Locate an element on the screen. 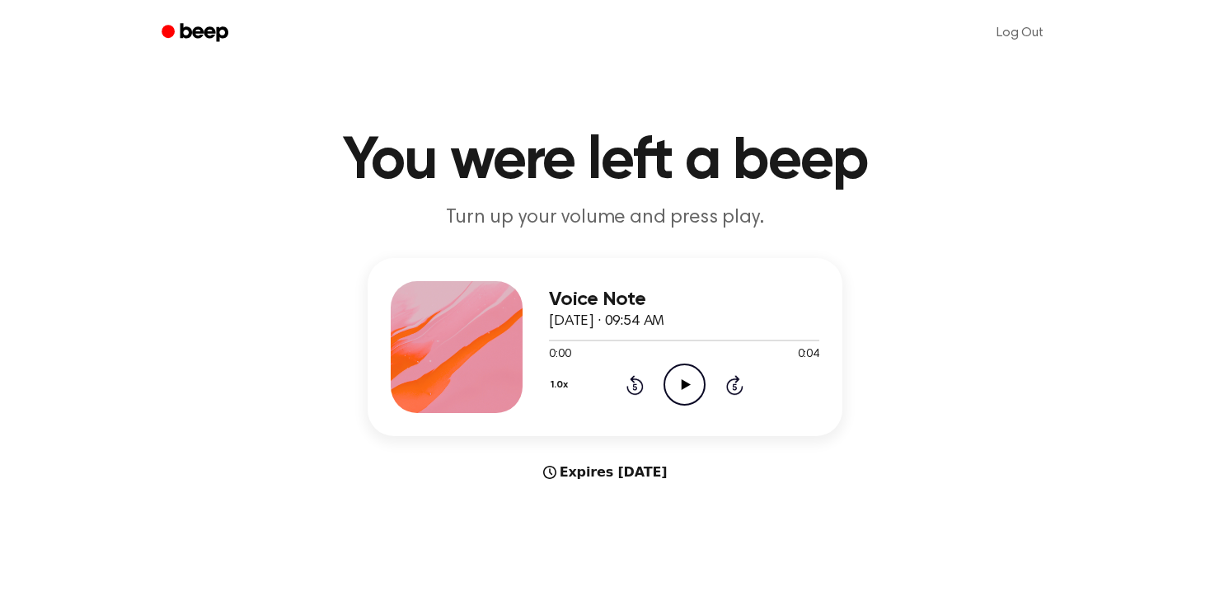  h1: You were left a beep is located at coordinates (605, 162).